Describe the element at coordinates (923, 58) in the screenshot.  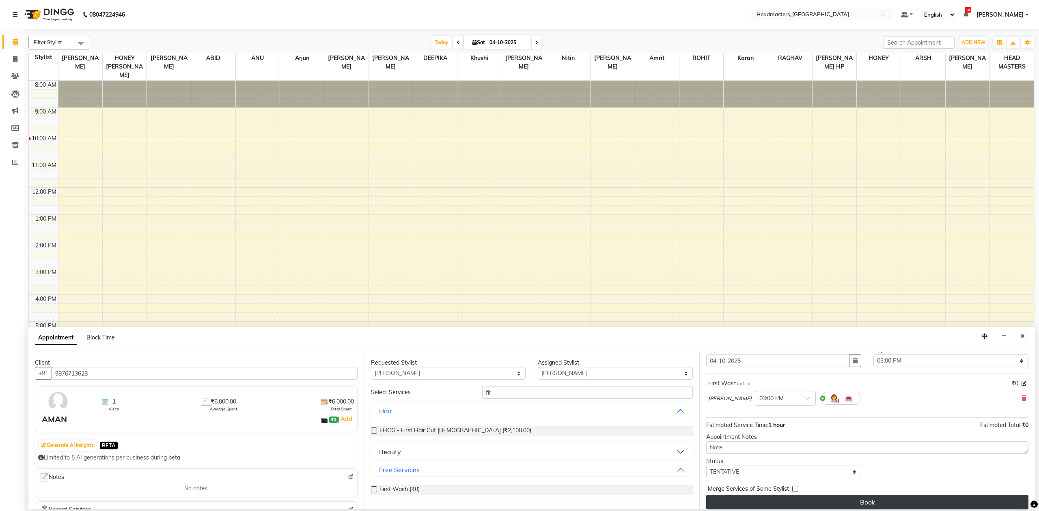
I see `span: ARSH` at that location.